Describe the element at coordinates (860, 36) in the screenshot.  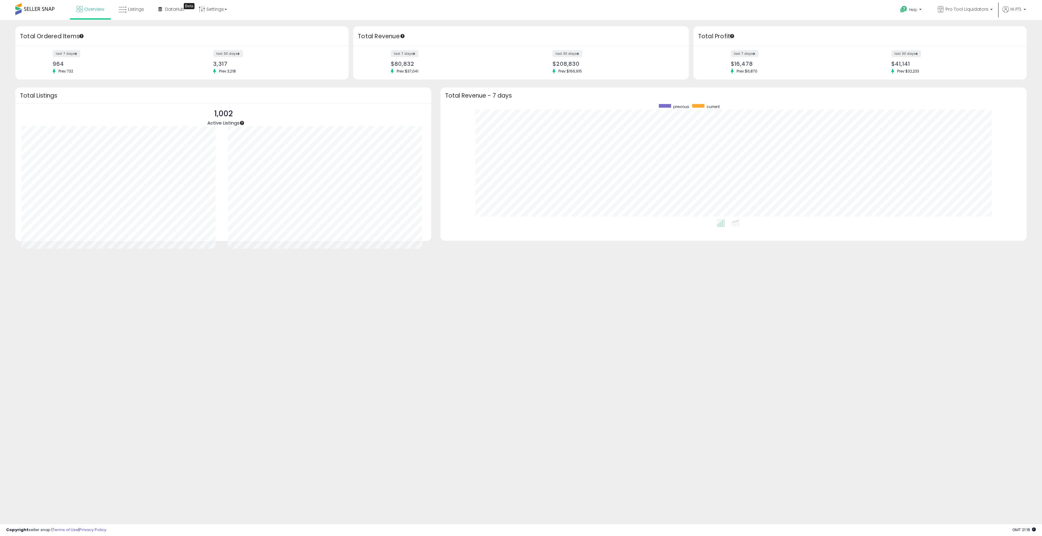
I see `h3: Total Profit` at that location.